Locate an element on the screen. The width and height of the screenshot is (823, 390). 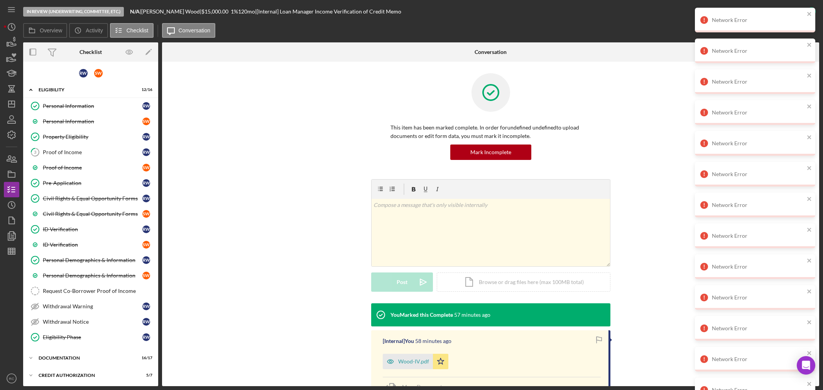
button: Complete is located at coordinates (795, 12).